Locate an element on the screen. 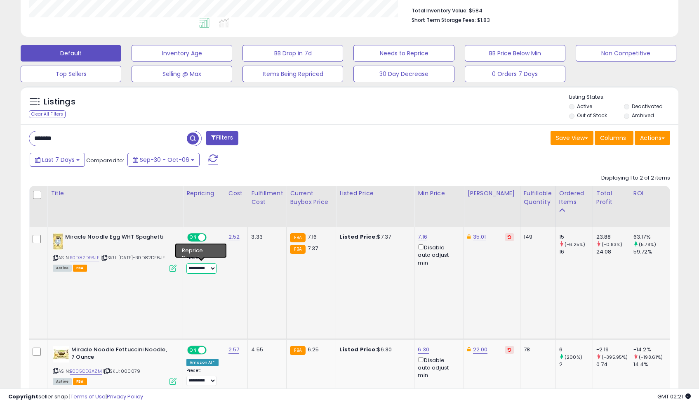  span: FBA is located at coordinates (80, 268).